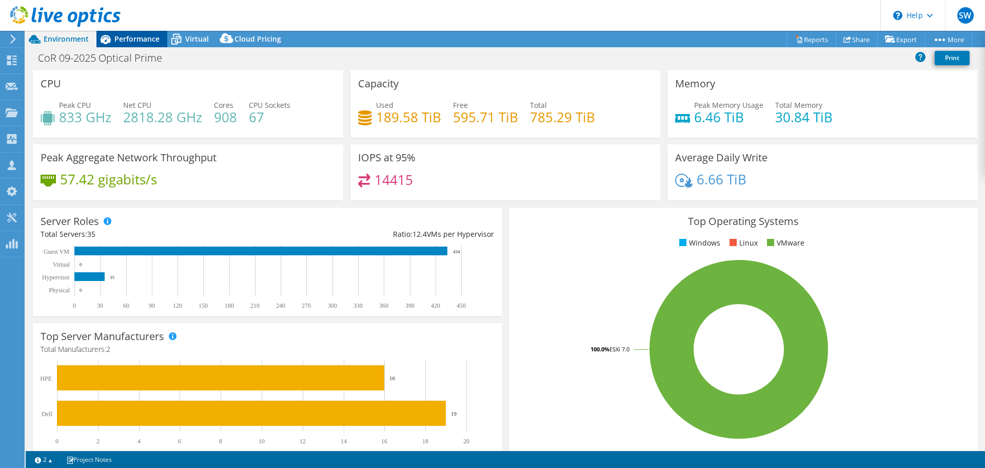 This screenshot has height=468, width=985. Describe the element at coordinates (695, 84) in the screenshot. I see `h3: Memory` at that location.